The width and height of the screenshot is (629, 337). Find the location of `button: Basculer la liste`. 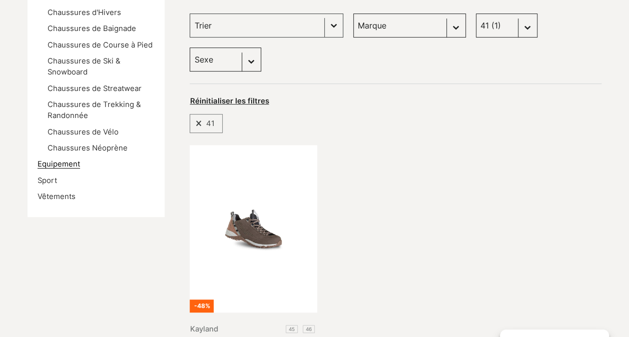

button: Basculer la liste is located at coordinates (334, 26).